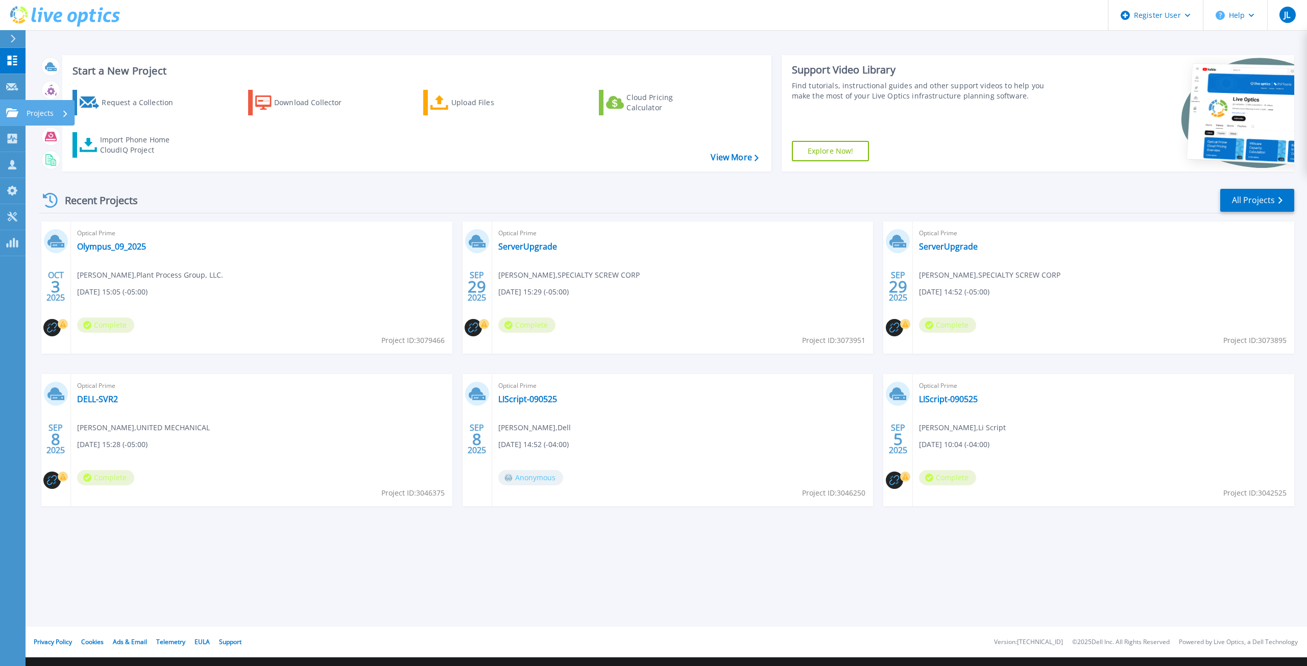 This screenshot has width=1307, height=666. Describe the element at coordinates (56, 287) in the screenshot. I see `div: OCT 2025` at that location.